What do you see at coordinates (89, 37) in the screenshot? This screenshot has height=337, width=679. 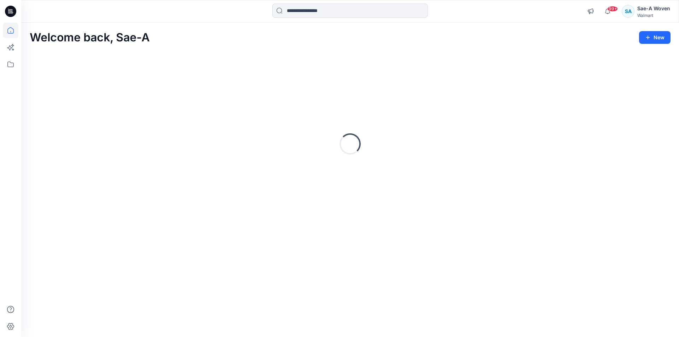 I see `h2: Welcome back, Sae-A` at bounding box center [89, 37].